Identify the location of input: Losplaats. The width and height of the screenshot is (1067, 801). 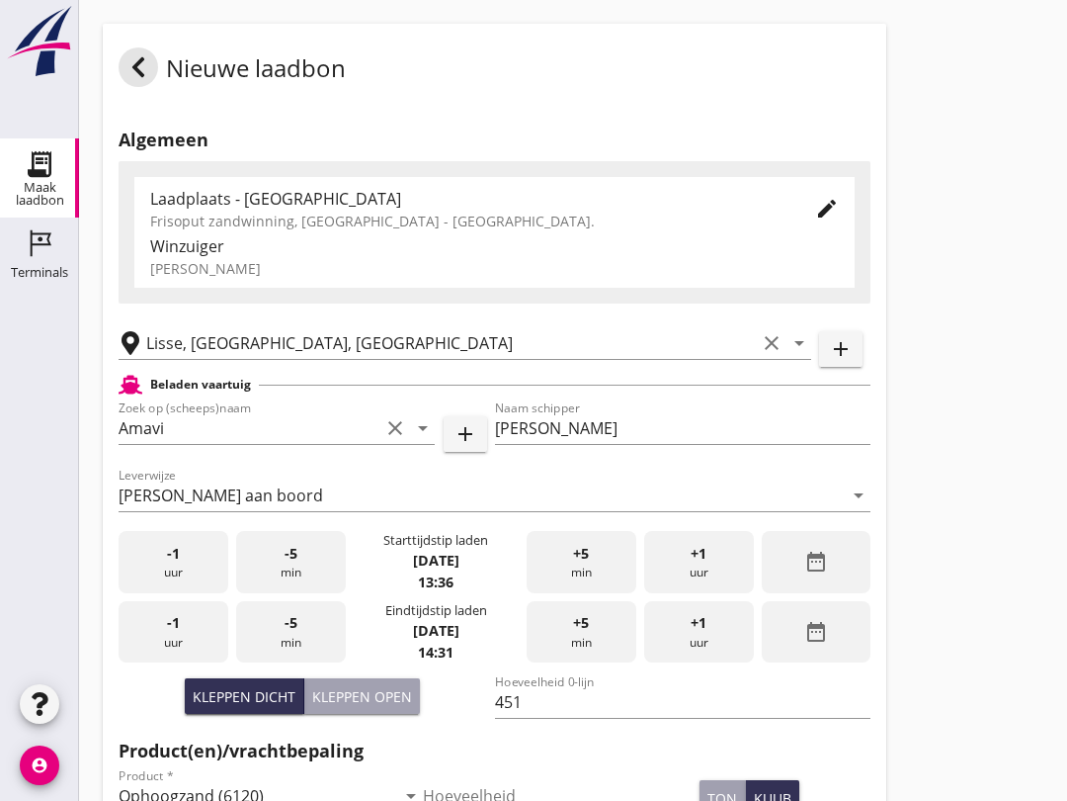
(451, 343).